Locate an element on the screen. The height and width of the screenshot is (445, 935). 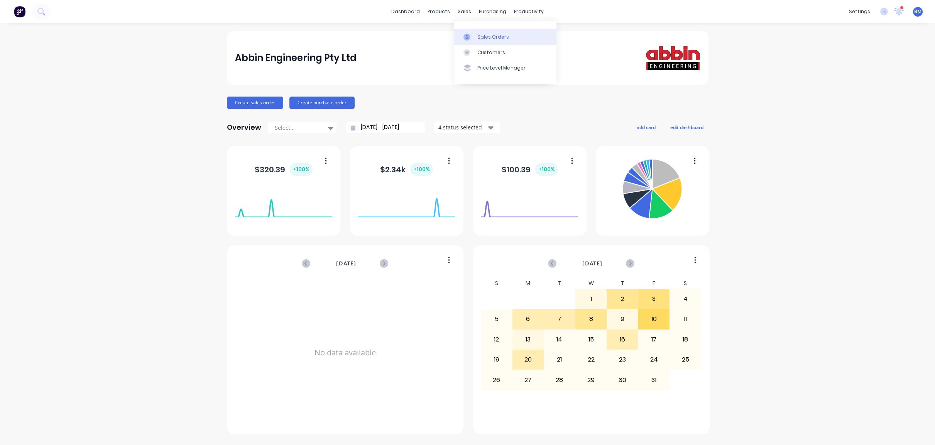
div: 31 is located at coordinates (654, 379).